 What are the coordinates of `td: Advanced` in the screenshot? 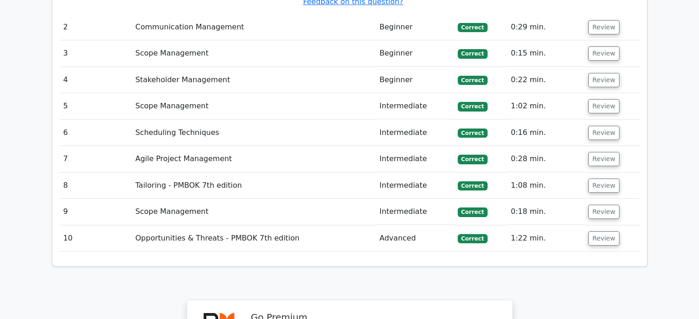 It's located at (415, 238).